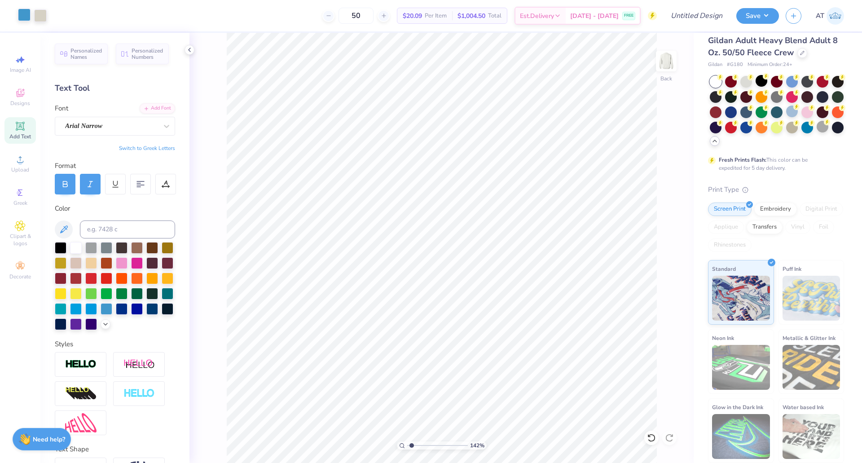  What do you see at coordinates (776, 190) in the screenshot?
I see `div: Print Type` at bounding box center [776, 190].